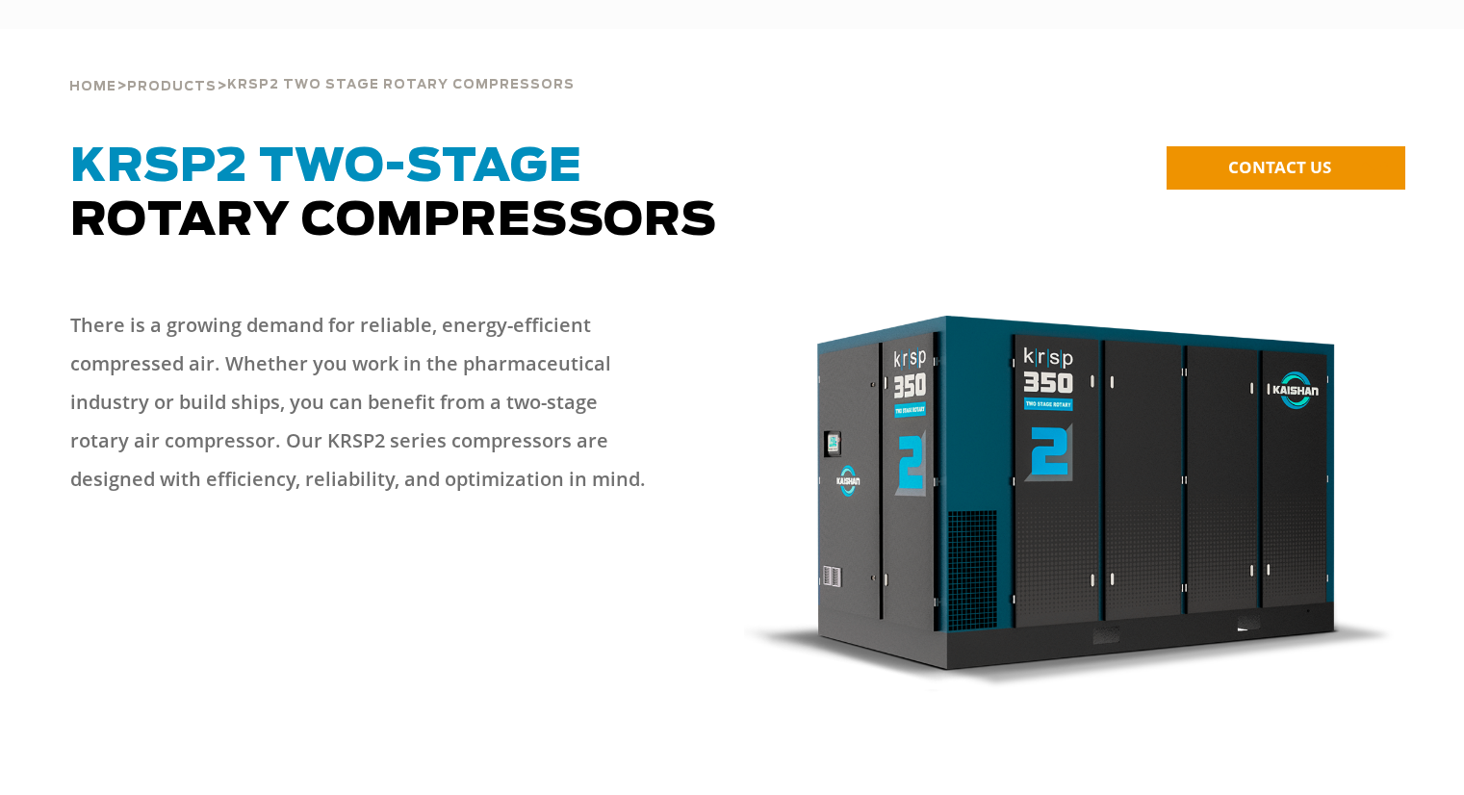  I want to click on a: CONTACT US, so click(1286, 167).